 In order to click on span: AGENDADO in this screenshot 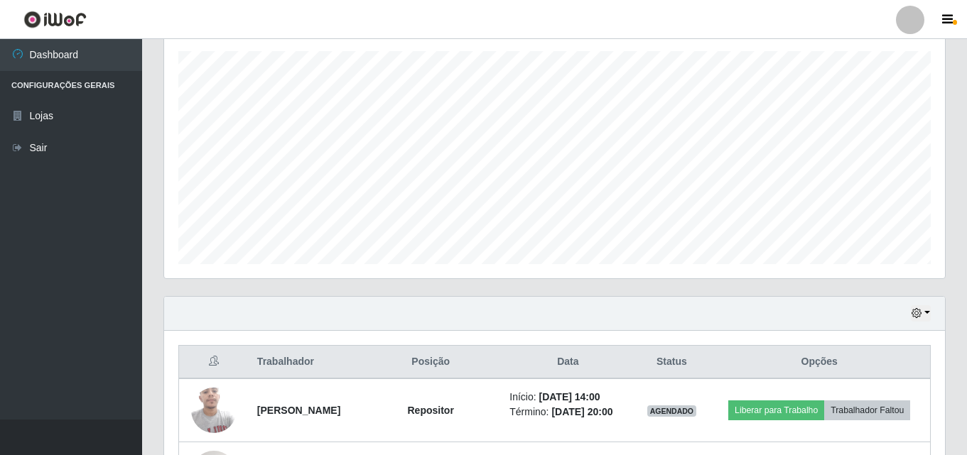, I will do `click(672, 411)`.